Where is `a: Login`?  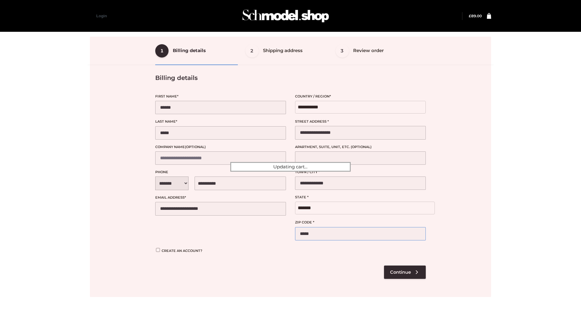
a: Login is located at coordinates (101, 16).